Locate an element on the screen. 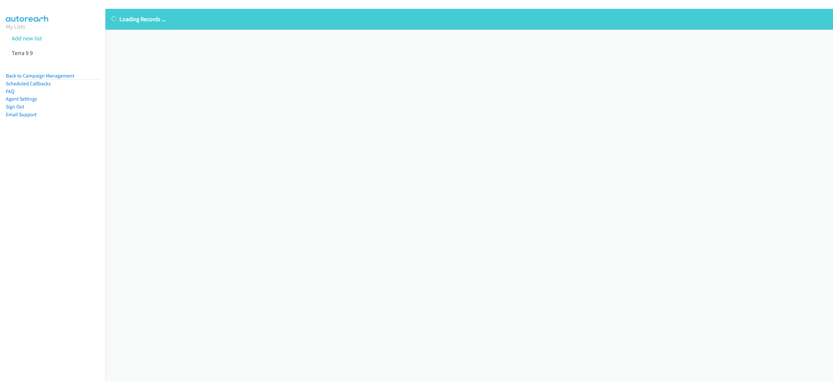  a: Scheduled Callbacks is located at coordinates (28, 83).